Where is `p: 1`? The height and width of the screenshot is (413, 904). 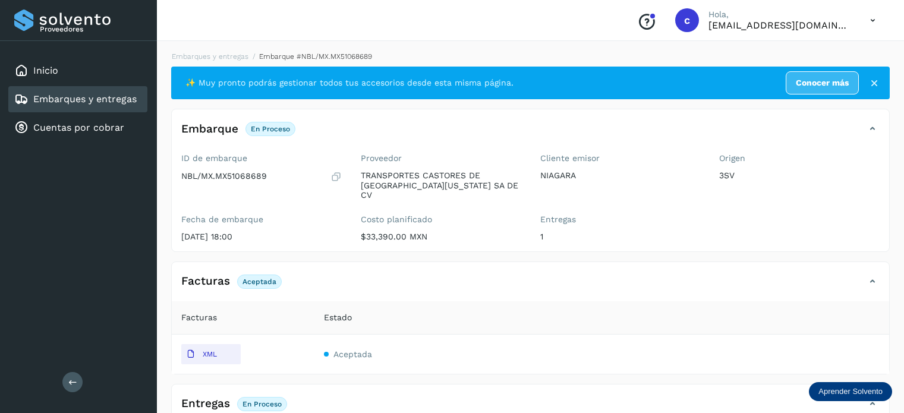
p: 1 is located at coordinates (620, 237).